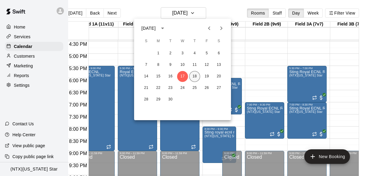  Describe the element at coordinates (171, 88) in the screenshot. I see `button: 23` at that location.